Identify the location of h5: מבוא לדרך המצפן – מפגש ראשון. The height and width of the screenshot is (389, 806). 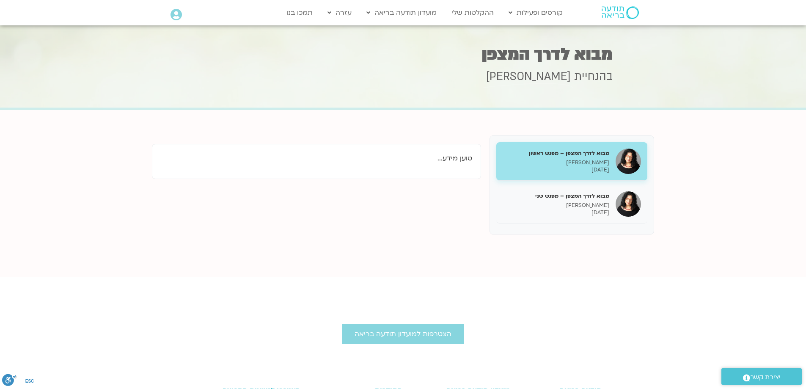
(556, 153).